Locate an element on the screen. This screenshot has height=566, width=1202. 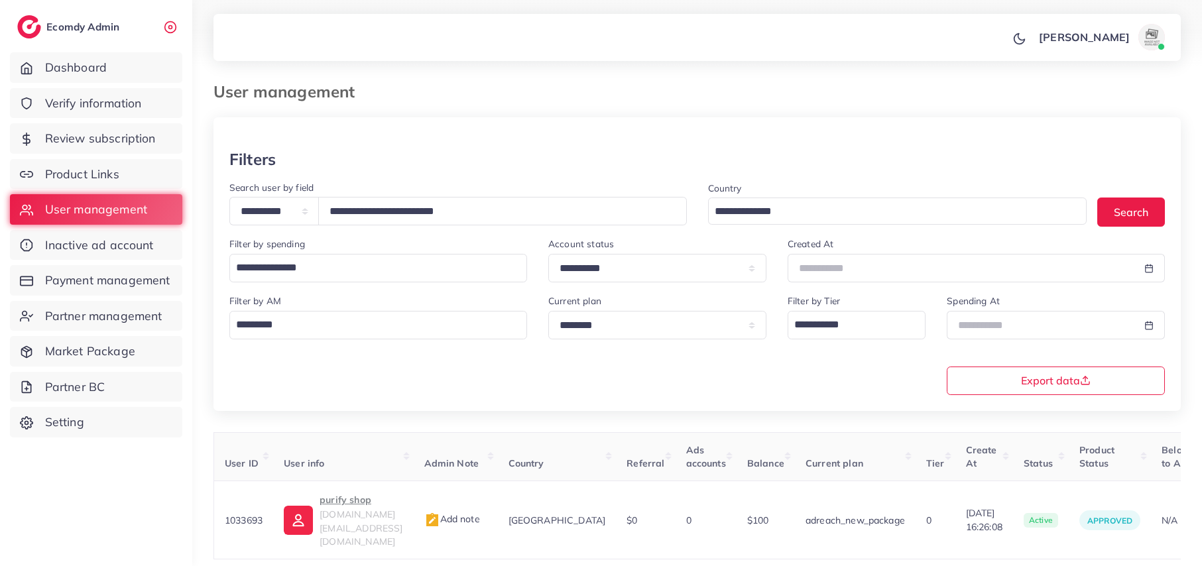
span: Add note is located at coordinates (452, 519).